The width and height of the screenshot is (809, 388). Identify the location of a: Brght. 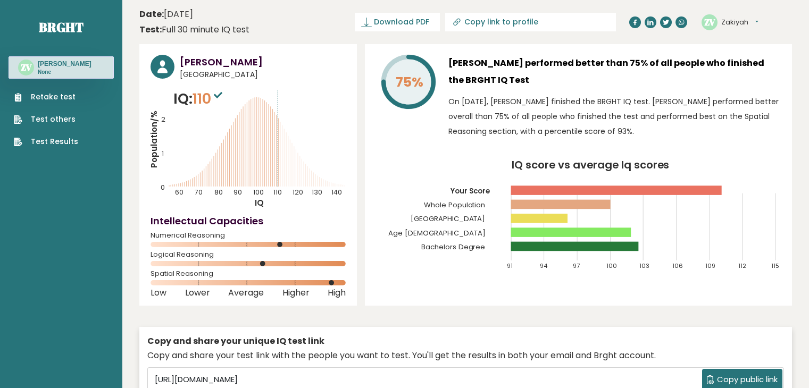
(61, 27).